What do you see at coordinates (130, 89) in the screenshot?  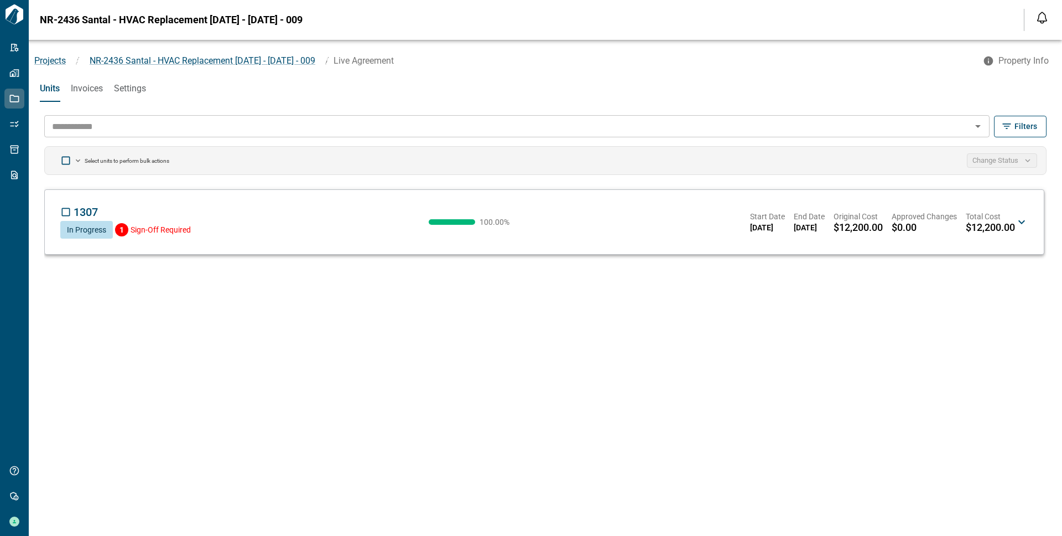 I see `span: Settings` at bounding box center [130, 89].